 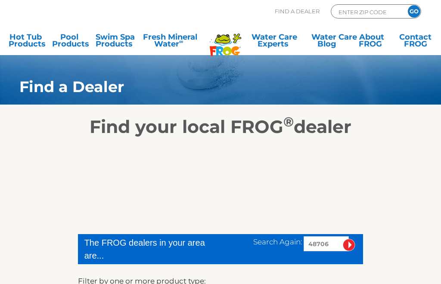 What do you see at coordinates (69, 42) in the screenshot?
I see `a: PoolProducts` at bounding box center [69, 42].